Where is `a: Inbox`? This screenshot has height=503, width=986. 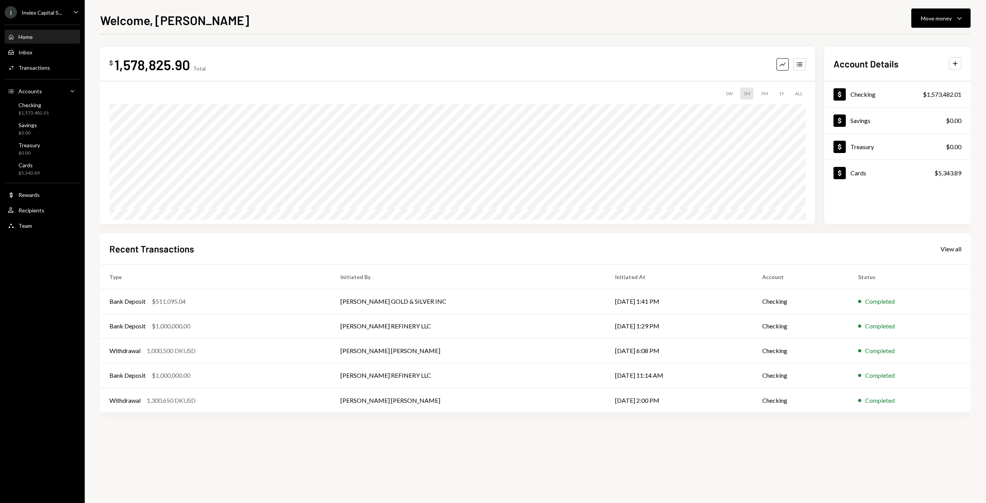 a: Inbox is located at coordinates (42, 52).